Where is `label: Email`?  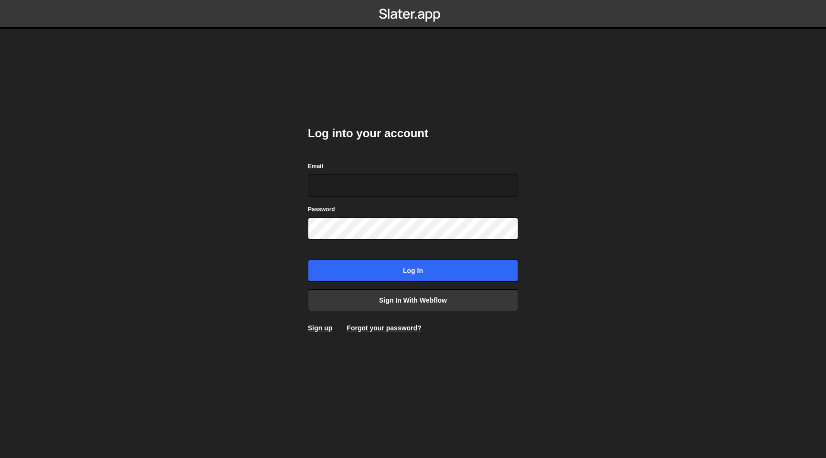 label: Email is located at coordinates (315, 166).